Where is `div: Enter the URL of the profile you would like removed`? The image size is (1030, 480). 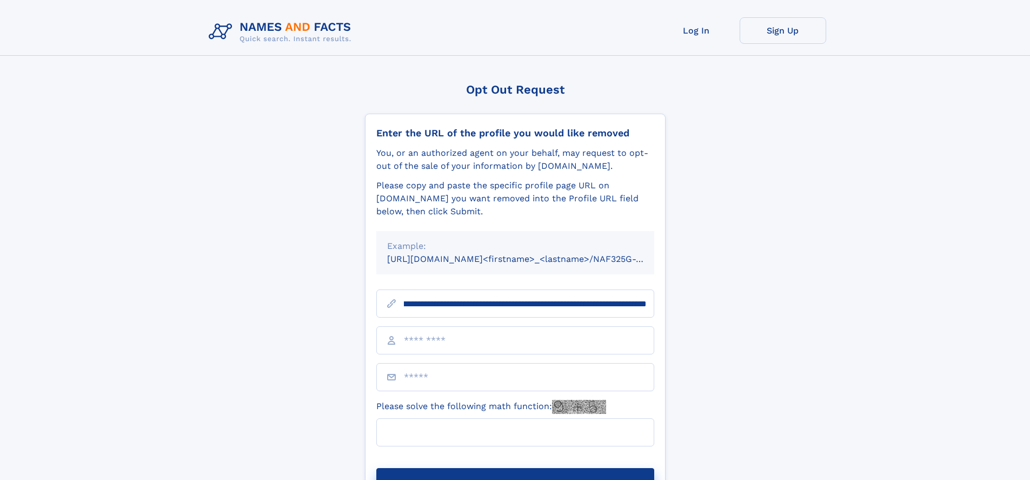
div: Enter the URL of the profile you would like removed is located at coordinates (515, 133).